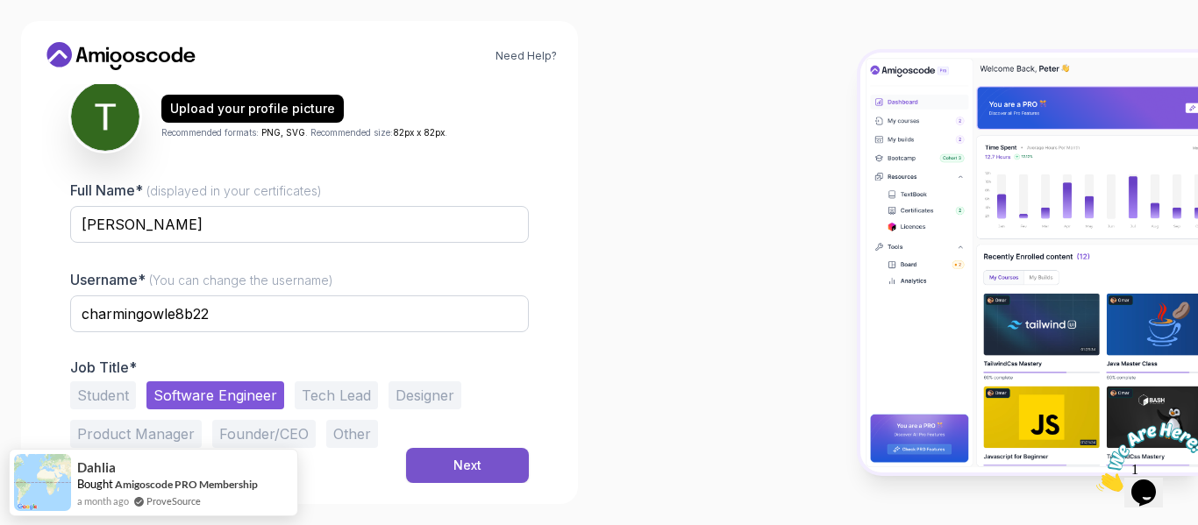 The width and height of the screenshot is (1198, 525). I want to click on span: (You can change the username), so click(241, 280).